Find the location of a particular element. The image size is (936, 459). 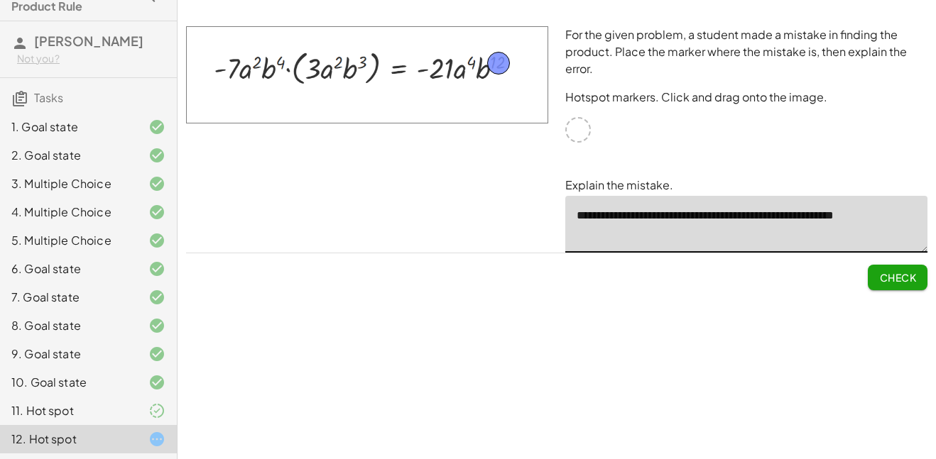

div: 2. Goal state is located at coordinates (68, 155).